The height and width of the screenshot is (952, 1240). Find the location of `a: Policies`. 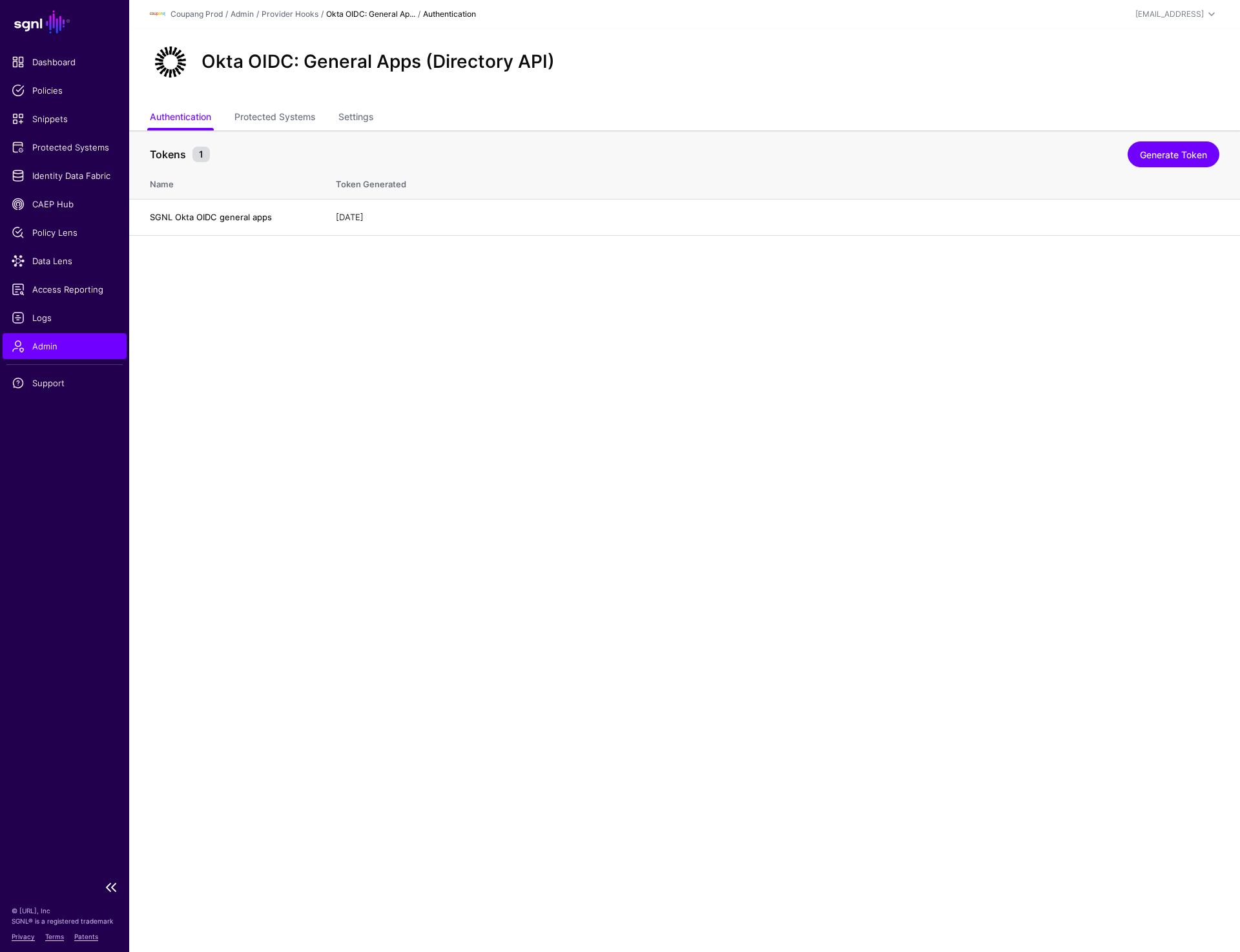

a: Policies is located at coordinates (65, 90).